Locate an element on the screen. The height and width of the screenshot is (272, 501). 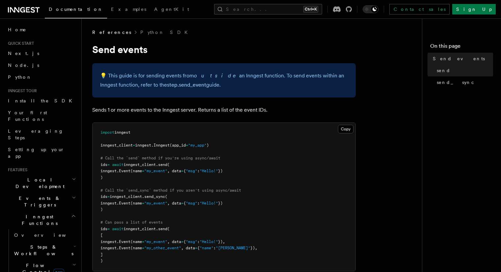
a: send_sync is located at coordinates (464, 82).